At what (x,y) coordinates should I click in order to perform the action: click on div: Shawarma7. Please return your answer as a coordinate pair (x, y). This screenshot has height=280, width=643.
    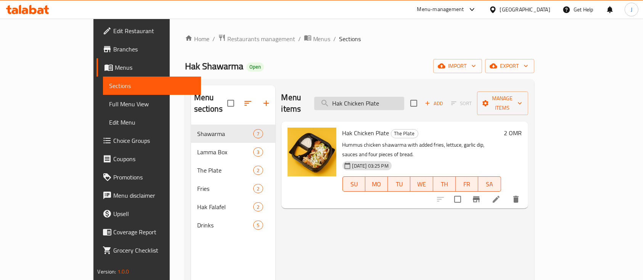
    Looking at the image, I should click on (233, 134).